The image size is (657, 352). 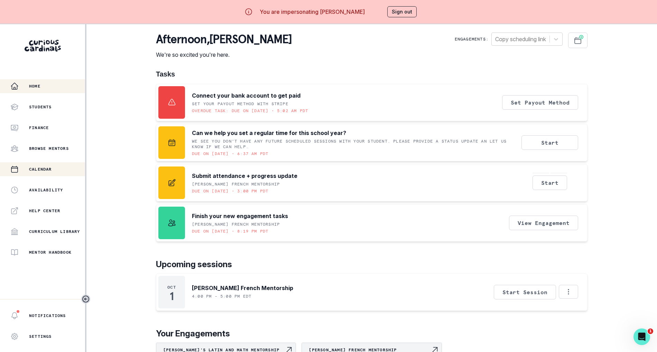 What do you see at coordinates (40, 336) in the screenshot?
I see `p: Settings` at bounding box center [40, 336].